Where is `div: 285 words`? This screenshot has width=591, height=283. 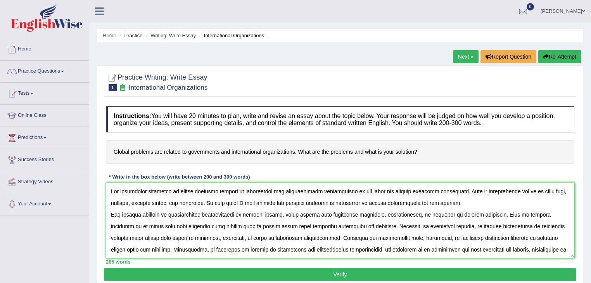
div: 285 words is located at coordinates (340, 261).